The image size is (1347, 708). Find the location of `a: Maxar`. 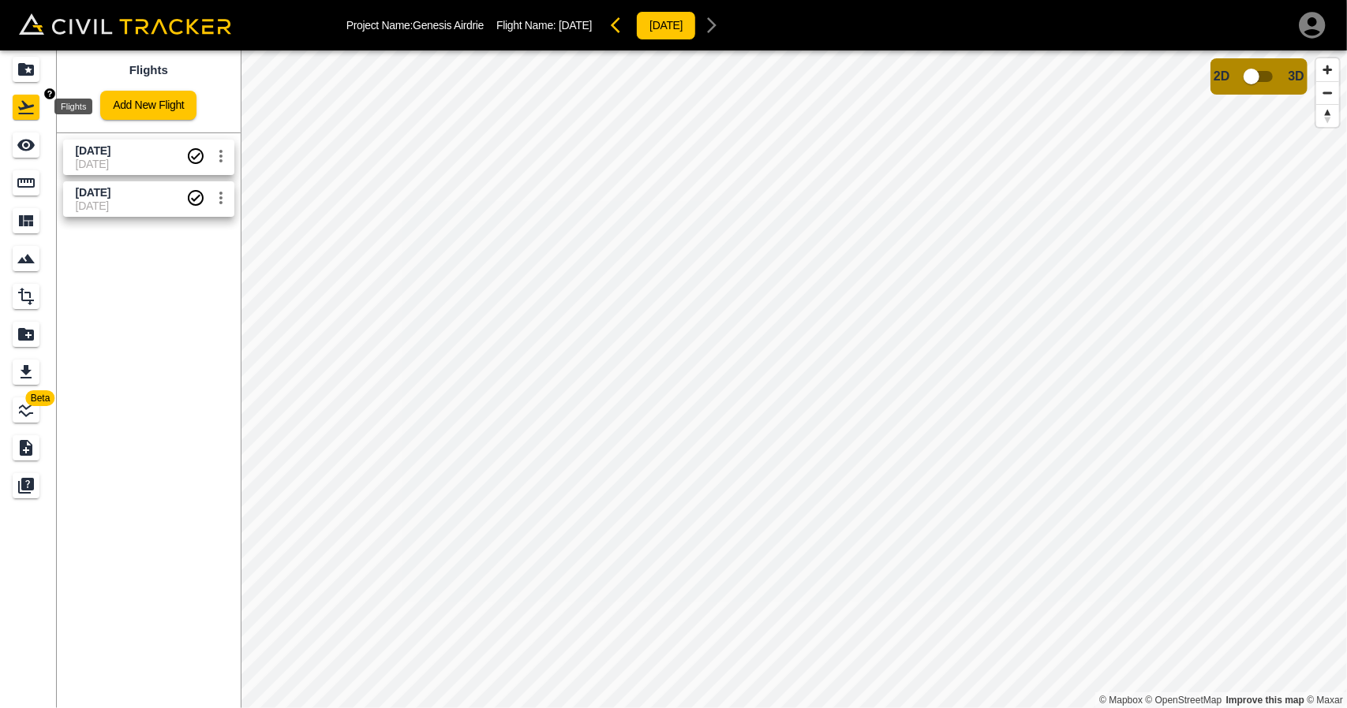

a: Maxar is located at coordinates (1325, 701).